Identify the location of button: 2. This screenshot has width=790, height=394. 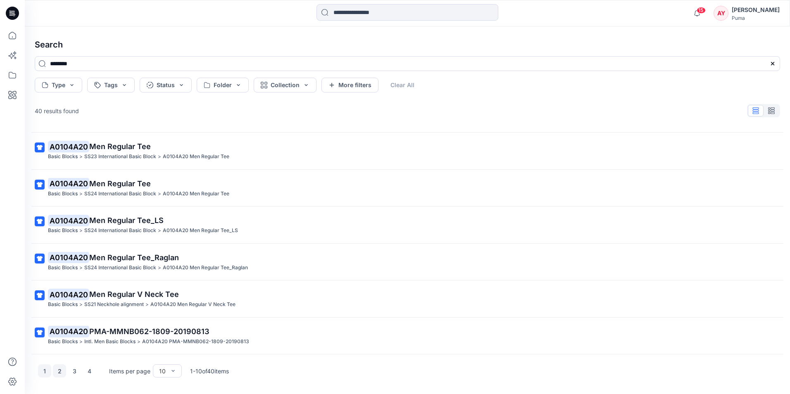
(60, 371).